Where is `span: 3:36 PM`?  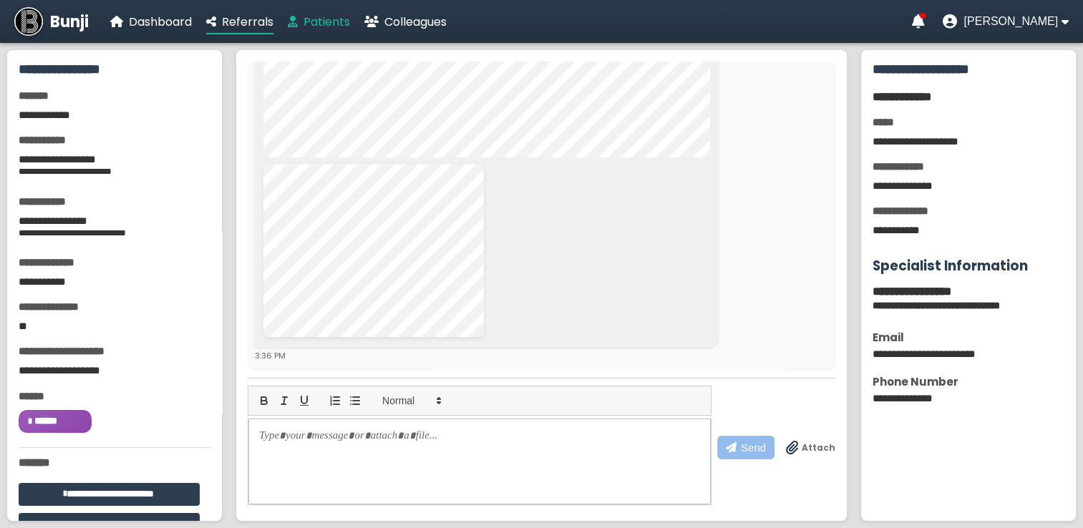 span: 3:36 PM is located at coordinates (270, 356).